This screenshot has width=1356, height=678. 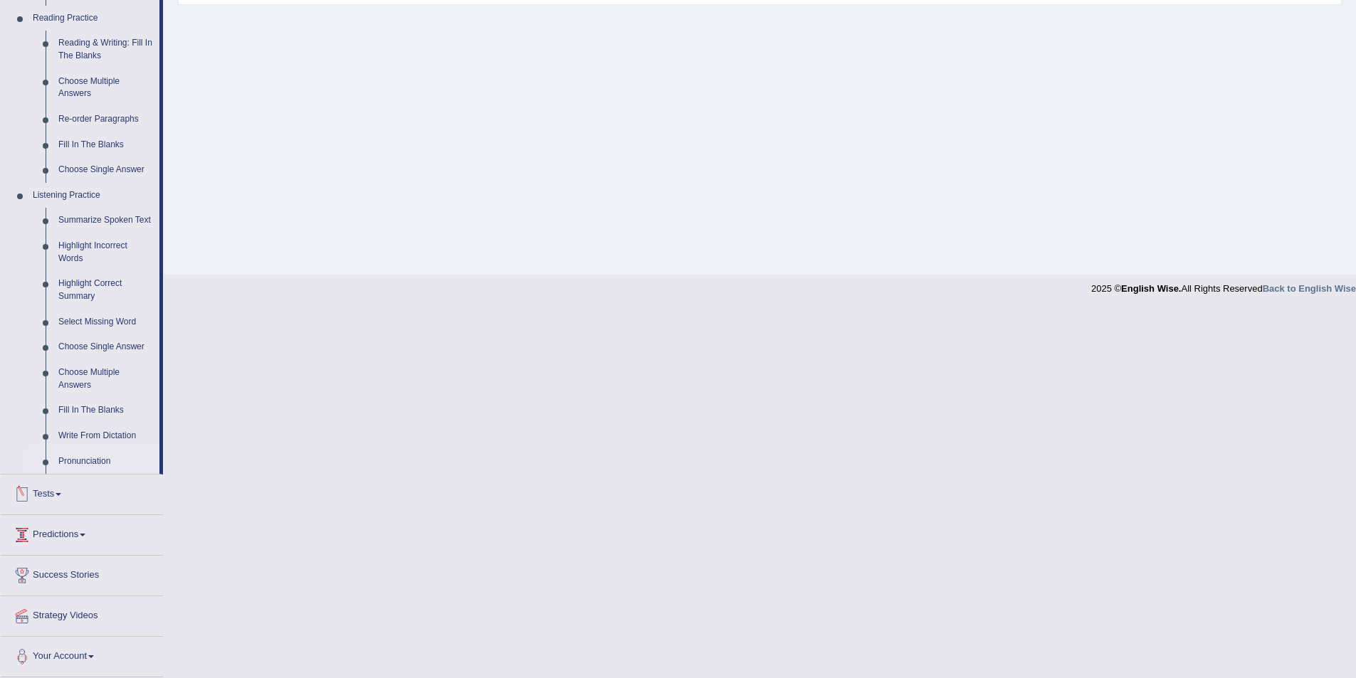 What do you see at coordinates (82, 574) in the screenshot?
I see `a: Success Stories` at bounding box center [82, 574].